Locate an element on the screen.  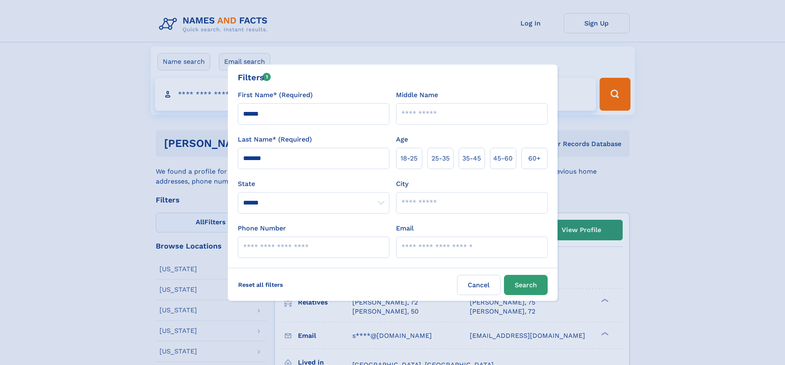
span: 18‑25 is located at coordinates (409, 159).